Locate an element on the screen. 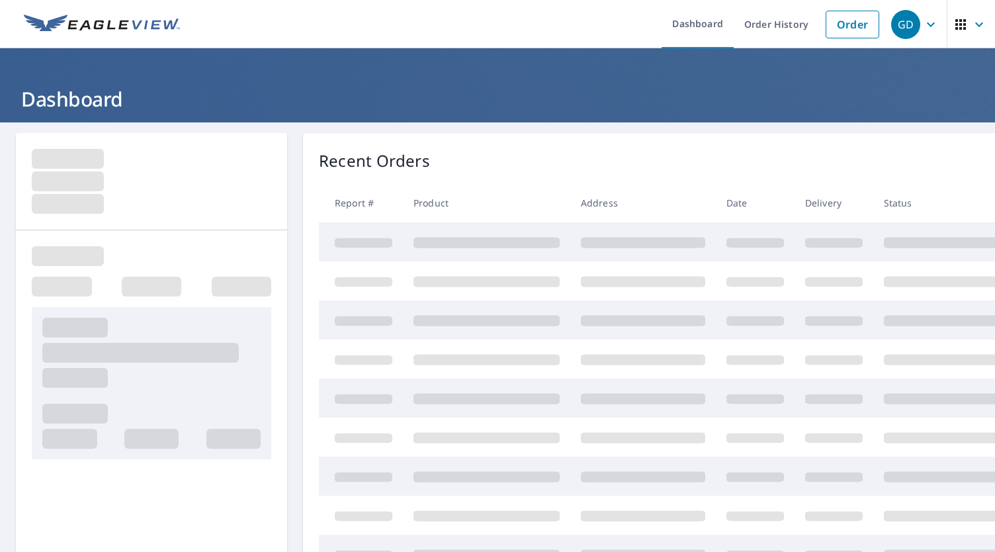  th: Delivery is located at coordinates (833, 202).